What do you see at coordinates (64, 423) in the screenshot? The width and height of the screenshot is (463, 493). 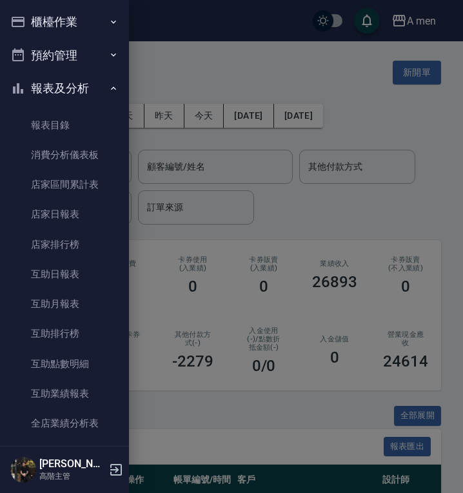 I see `a: 全店業績分析表` at bounding box center [64, 423].